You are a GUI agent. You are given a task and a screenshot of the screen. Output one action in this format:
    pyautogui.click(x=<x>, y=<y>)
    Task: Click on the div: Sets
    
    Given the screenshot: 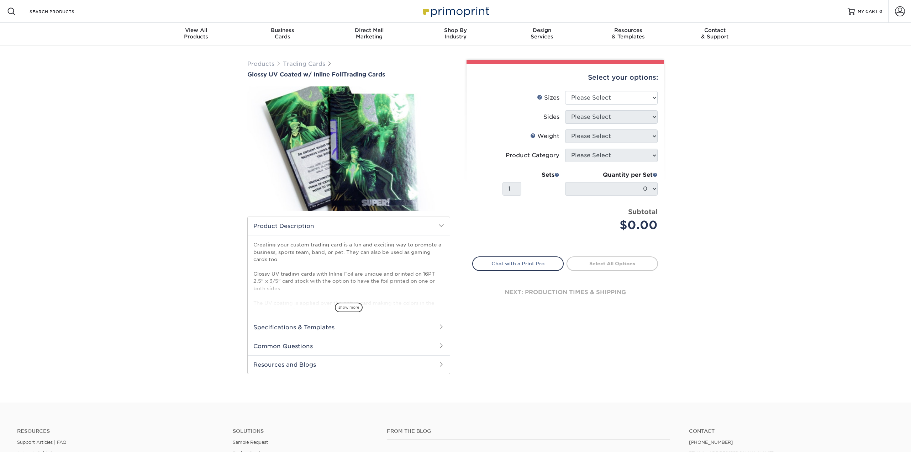 What is the action you would take?
    pyautogui.click(x=531, y=175)
    